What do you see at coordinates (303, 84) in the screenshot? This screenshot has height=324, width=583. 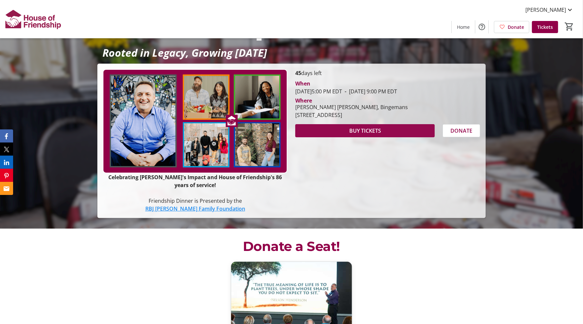 I see `div: When` at bounding box center [303, 84].